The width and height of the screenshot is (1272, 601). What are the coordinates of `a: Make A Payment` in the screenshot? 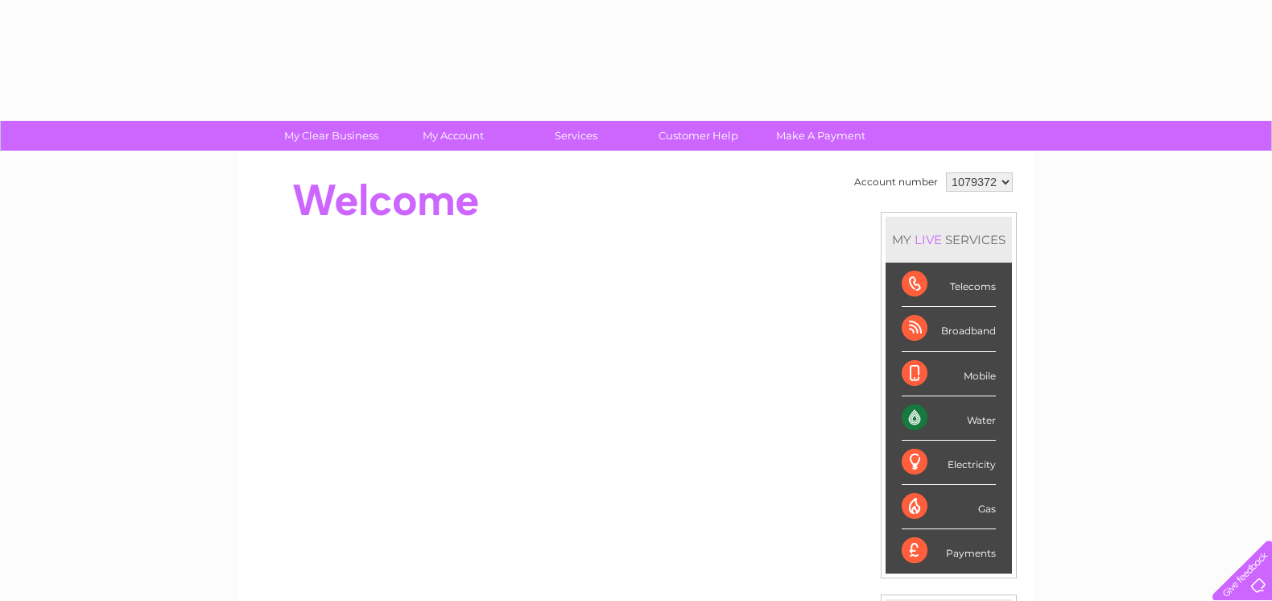 It's located at (821, 135).